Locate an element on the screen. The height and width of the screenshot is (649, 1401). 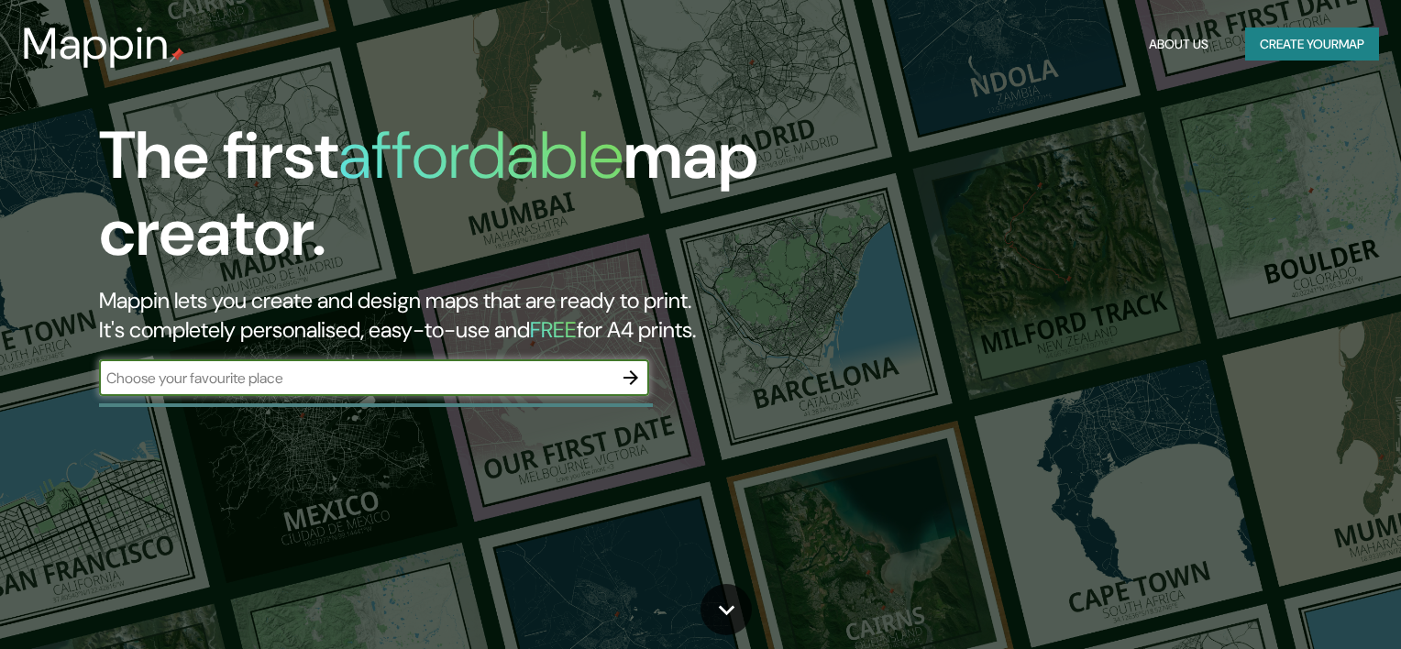
h3: Mappin is located at coordinates (95, 44).